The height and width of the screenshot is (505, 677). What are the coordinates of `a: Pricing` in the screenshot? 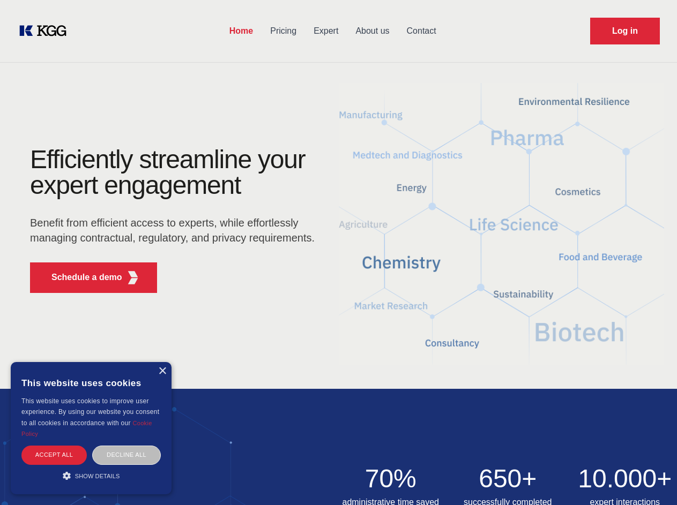 It's located at (283, 31).